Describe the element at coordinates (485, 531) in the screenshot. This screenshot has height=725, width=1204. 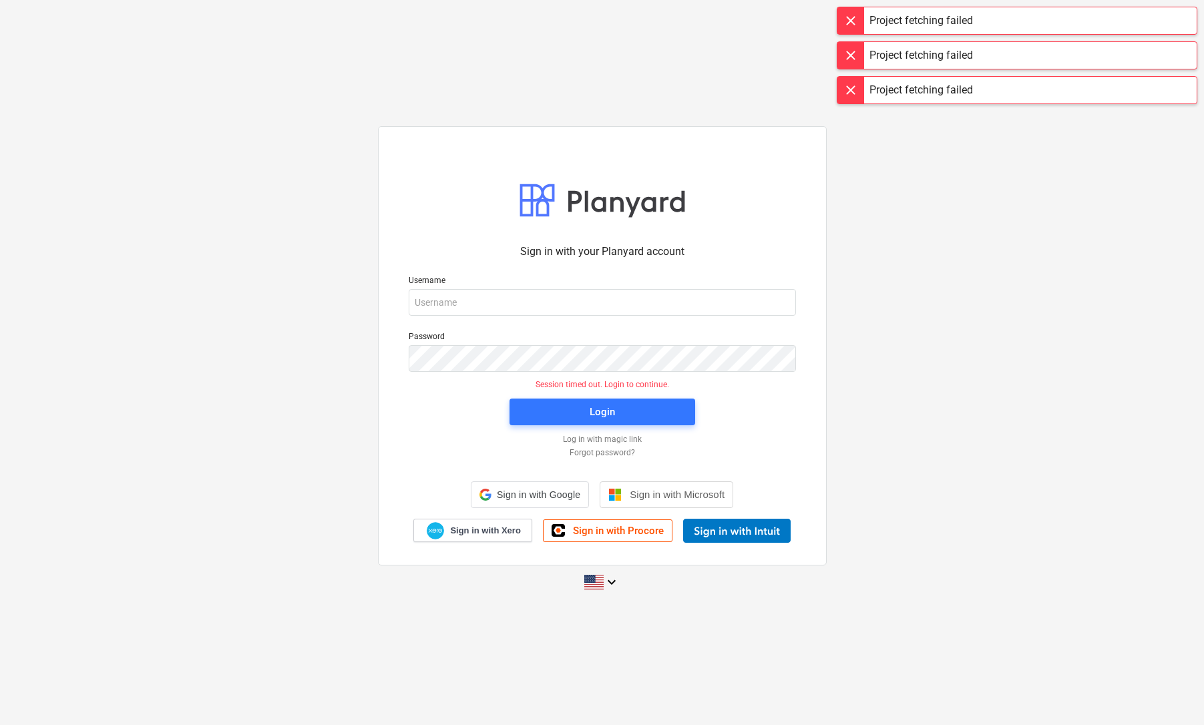
I see `span: Sign in with Xero` at that location.